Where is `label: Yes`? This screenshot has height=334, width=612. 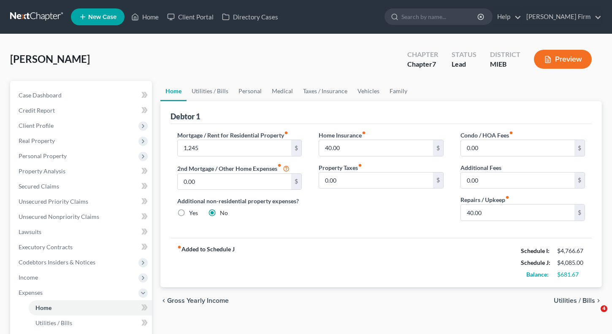 label: Yes is located at coordinates (193, 213).